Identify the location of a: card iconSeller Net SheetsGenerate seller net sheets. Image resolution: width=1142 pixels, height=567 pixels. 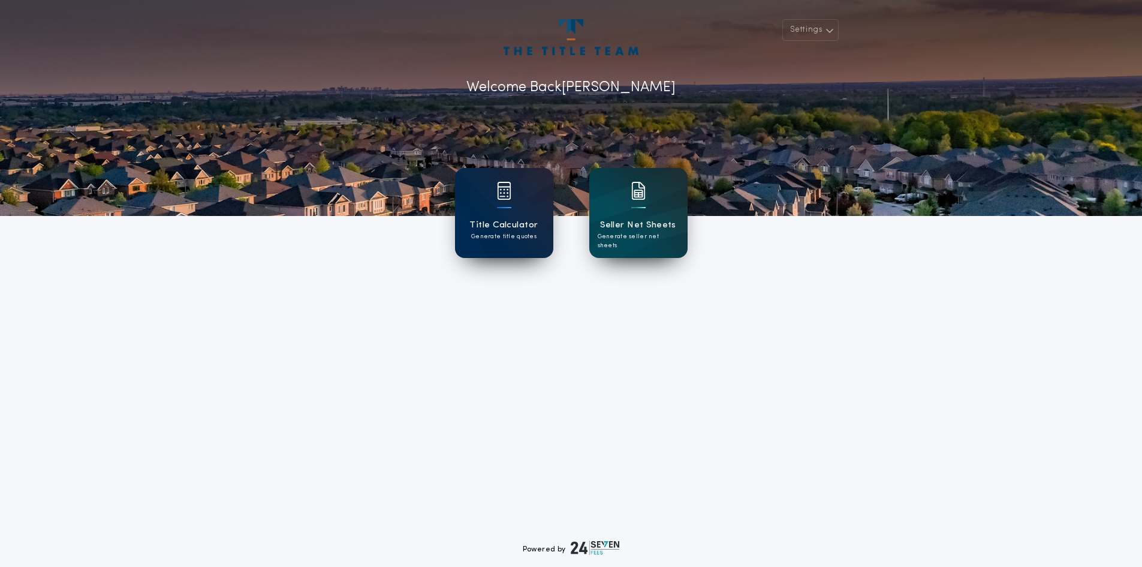
(639, 213).